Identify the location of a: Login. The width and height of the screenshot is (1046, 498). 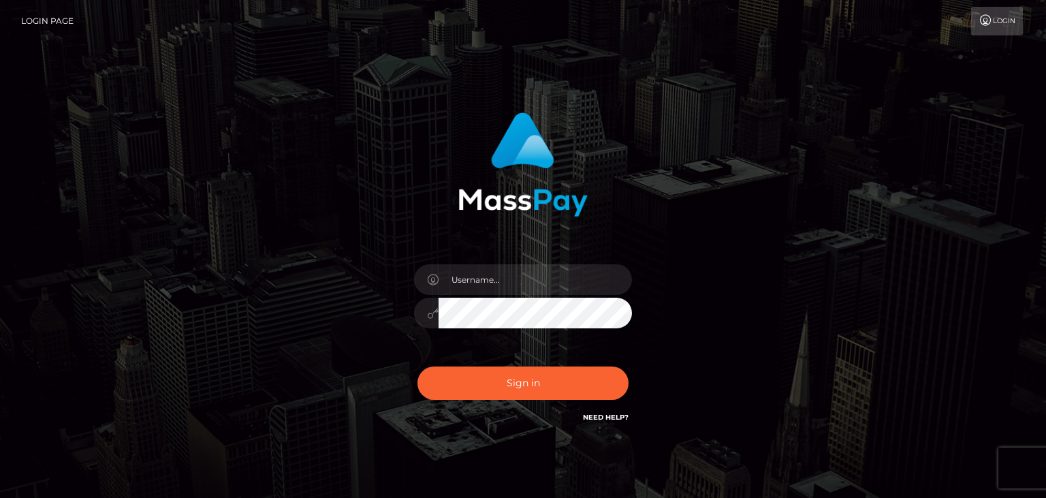
(997, 21).